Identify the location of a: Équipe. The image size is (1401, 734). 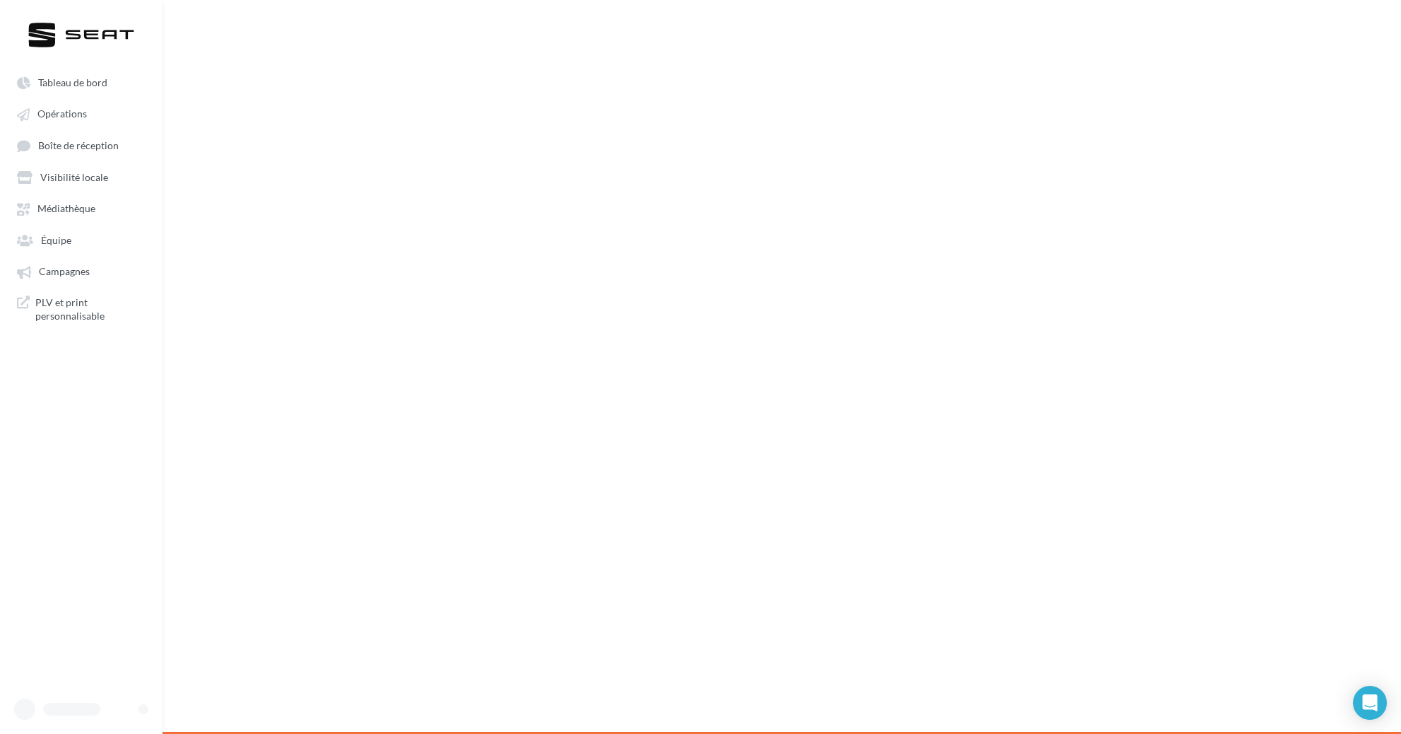
(81, 240).